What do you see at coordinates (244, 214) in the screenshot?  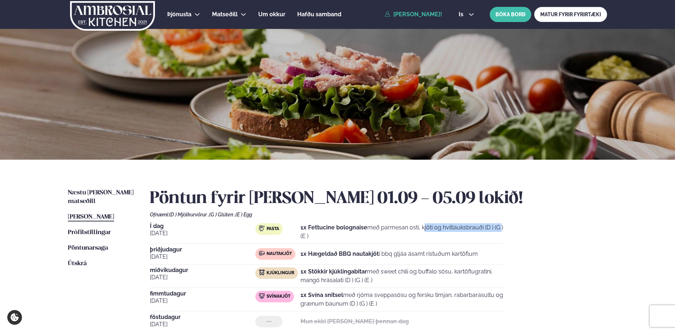 I see `span: (E ) Egg` at bounding box center [244, 214].